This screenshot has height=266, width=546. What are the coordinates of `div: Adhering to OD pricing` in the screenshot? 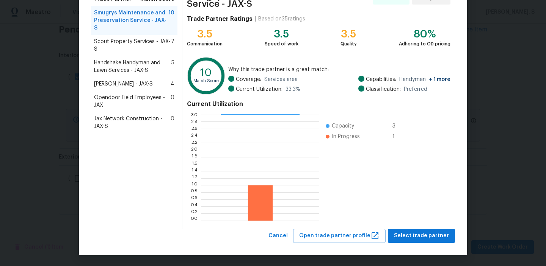 It's located at (424, 44).